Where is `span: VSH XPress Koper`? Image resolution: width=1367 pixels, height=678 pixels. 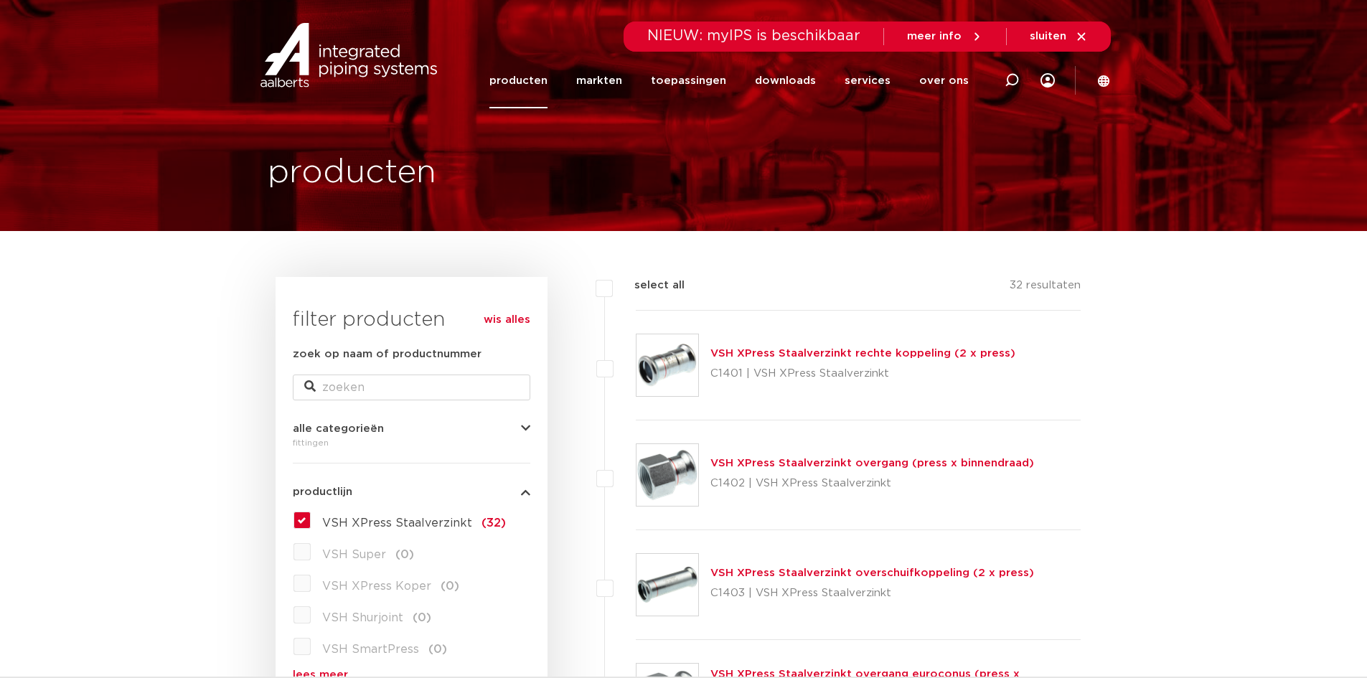 span: VSH XPress Koper is located at coordinates (377, 586).